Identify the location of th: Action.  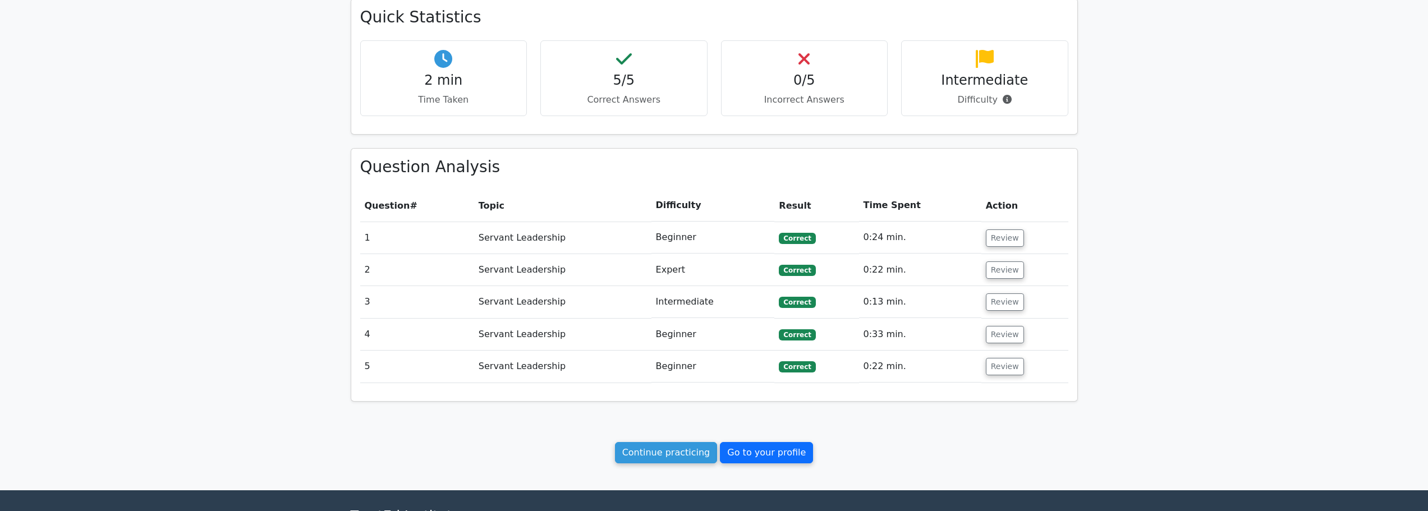
(1025, 205).